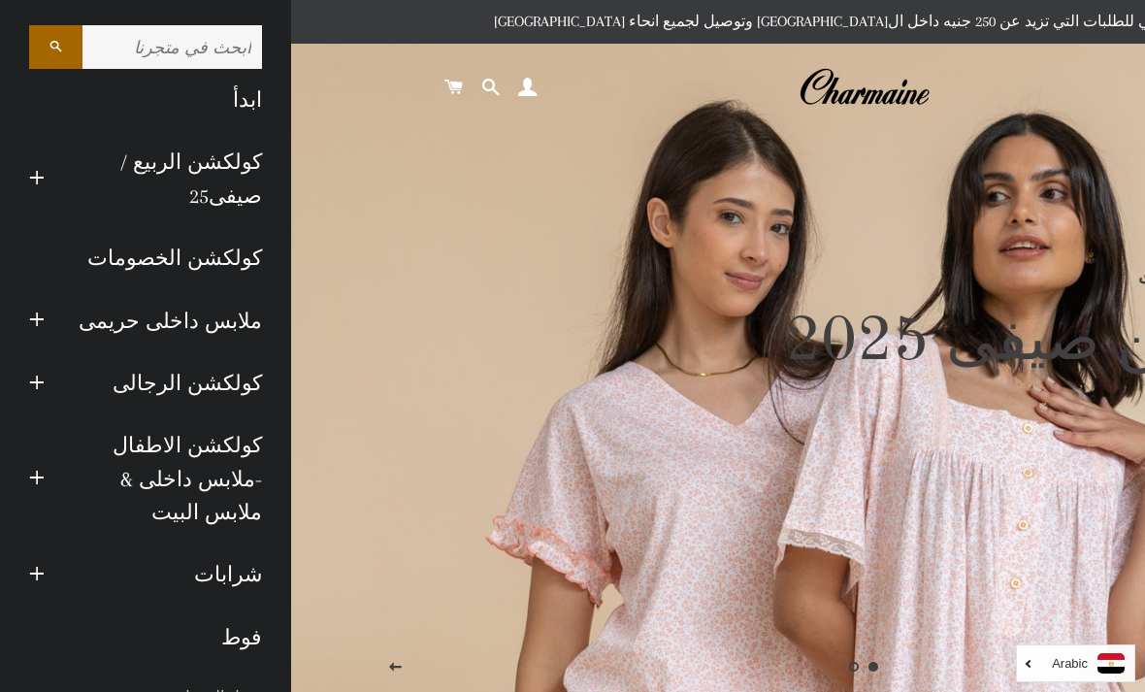 The image size is (1145, 692). I want to click on button: الصفحه السابقة, so click(396, 667).